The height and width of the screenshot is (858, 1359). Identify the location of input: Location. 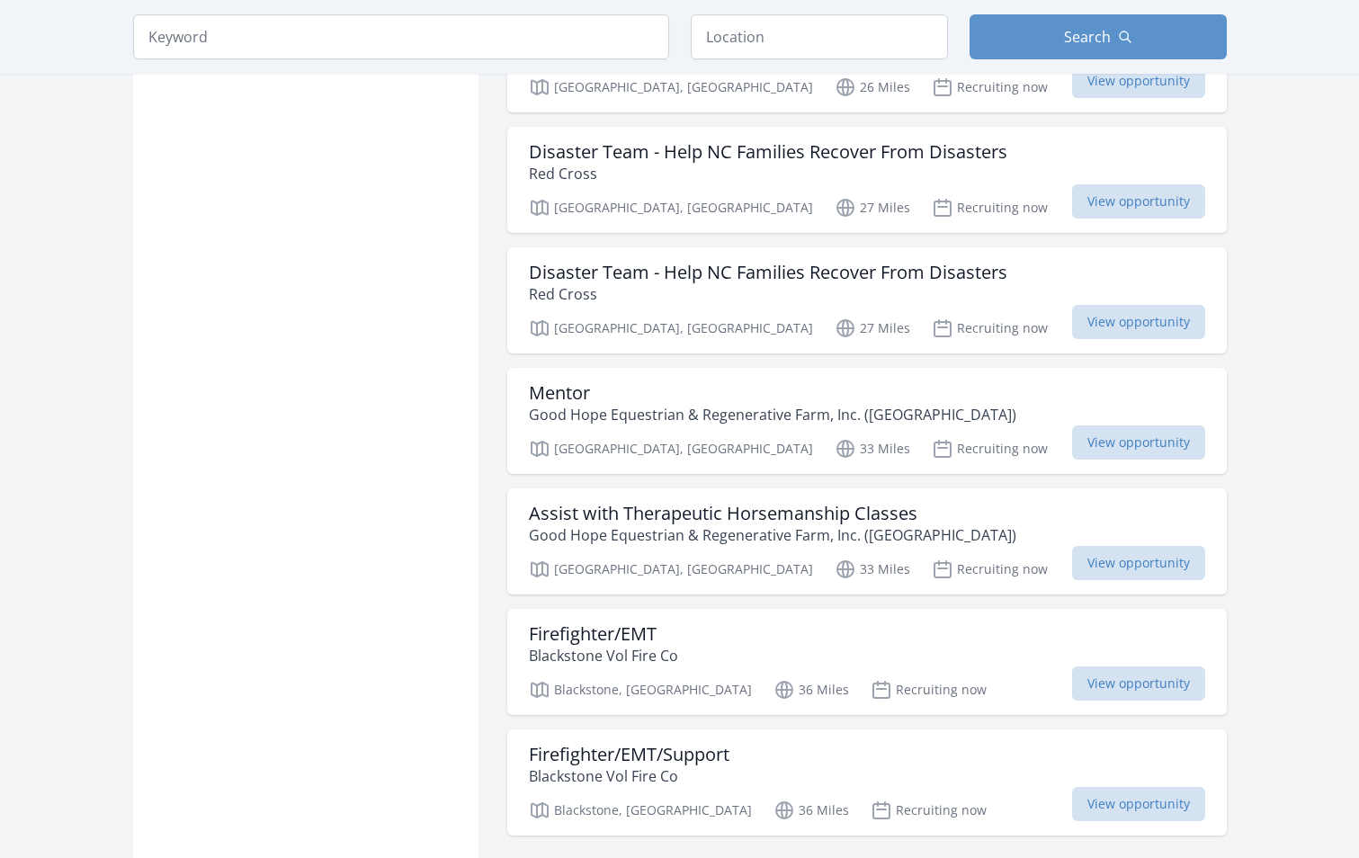
(820, 37).